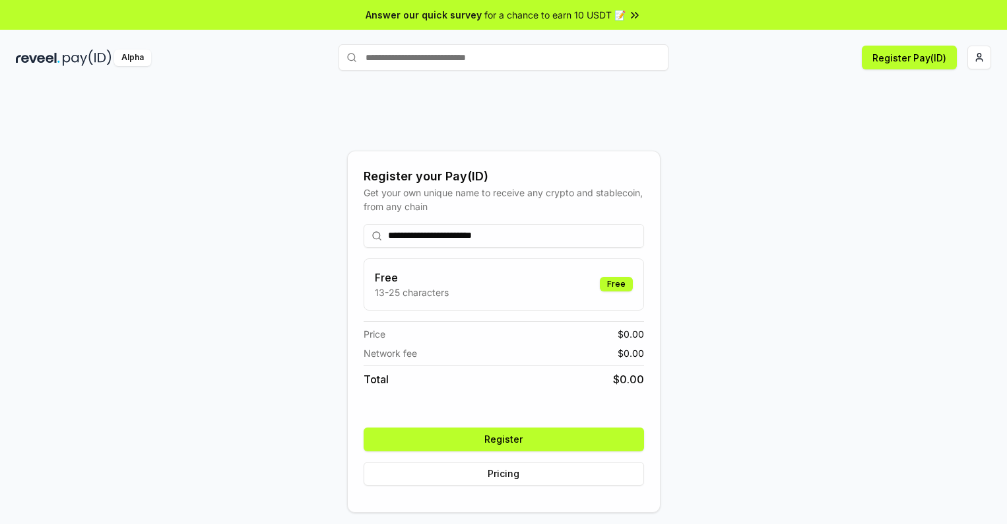 This screenshot has width=1007, height=524. What do you see at coordinates (412, 292) in the screenshot?
I see `p: 13-25 characters` at bounding box center [412, 292].